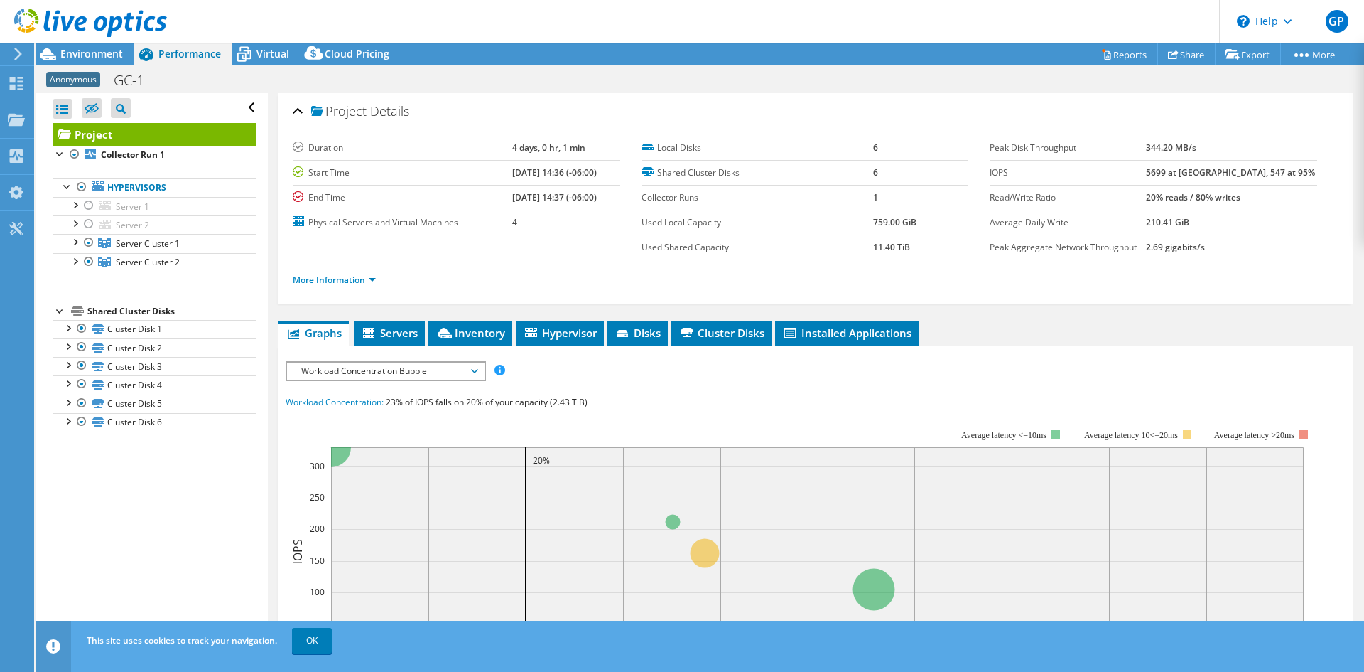  I want to click on span: Server Cluster 2, so click(148, 262).